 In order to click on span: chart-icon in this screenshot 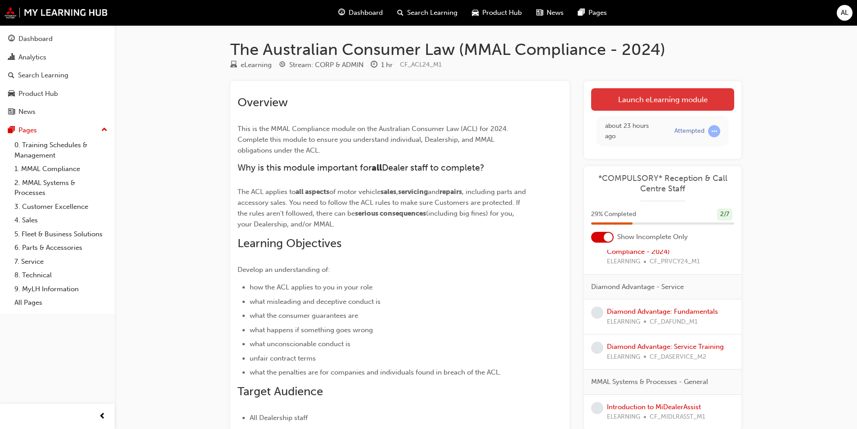, I will do `click(11, 58)`.